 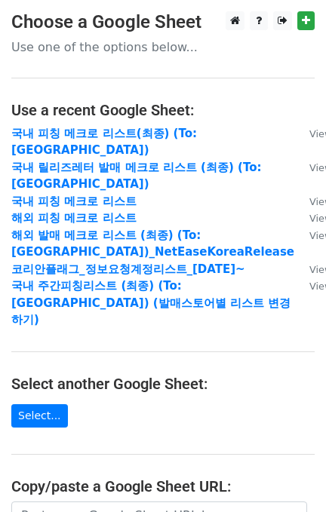 What do you see at coordinates (74, 201) in the screenshot?
I see `strong: 국내 피칭 메크로 리스트` at bounding box center [74, 201].